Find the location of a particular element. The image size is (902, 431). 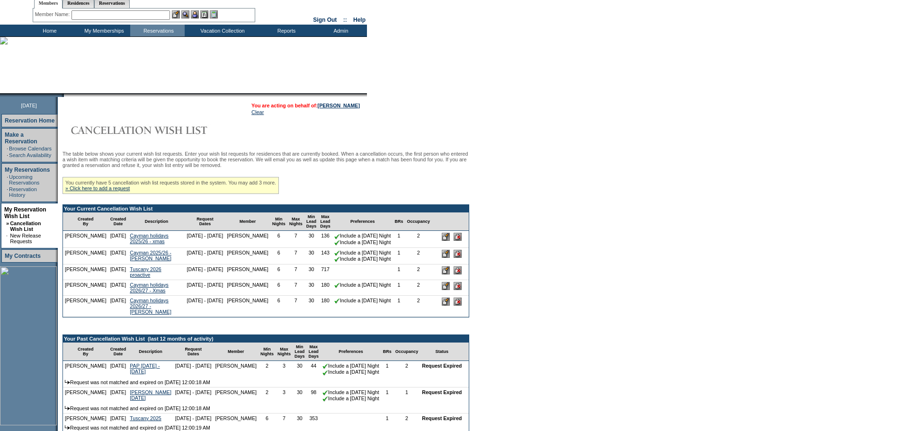

td: 3 is located at coordinates (284, 369).